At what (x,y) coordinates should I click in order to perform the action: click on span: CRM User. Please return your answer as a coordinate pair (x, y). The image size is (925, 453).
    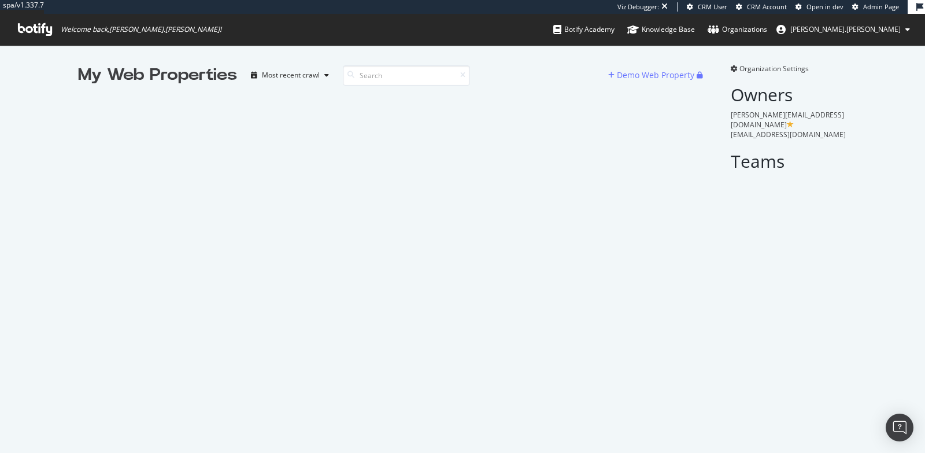
    Looking at the image, I should click on (712, 6).